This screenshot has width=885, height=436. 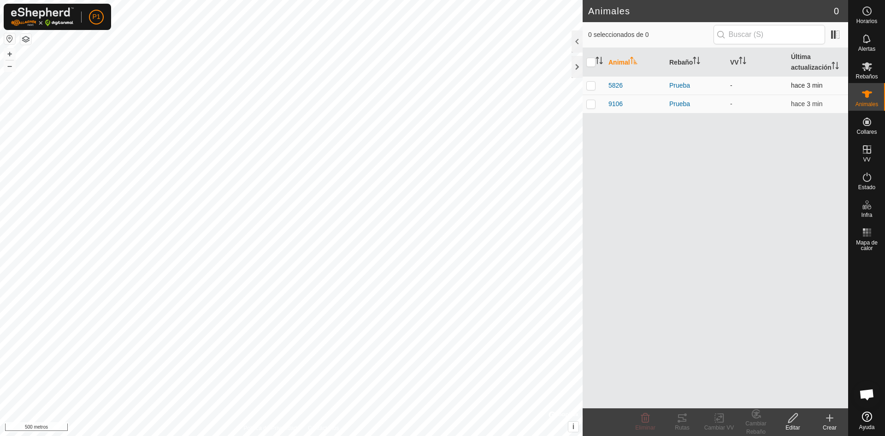 I want to click on font: Eliminar, so click(x=645, y=428).